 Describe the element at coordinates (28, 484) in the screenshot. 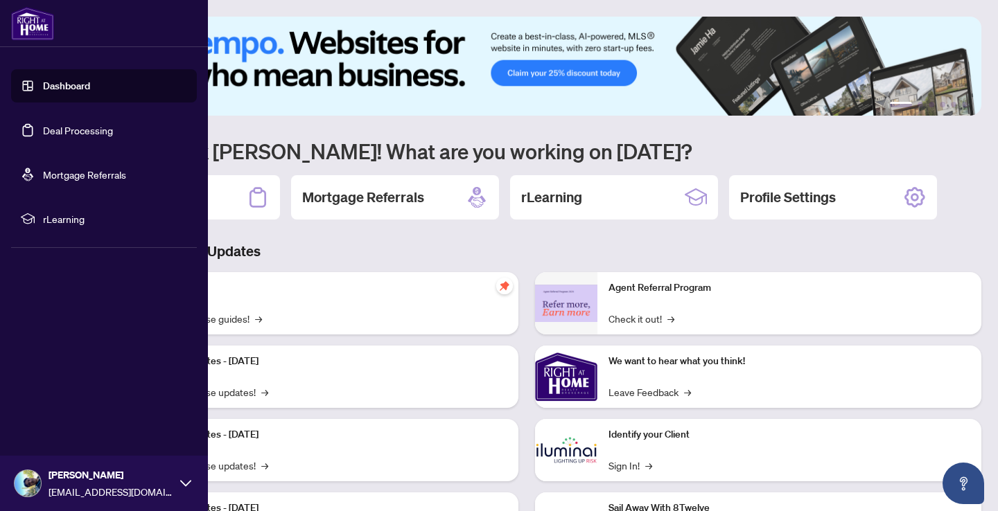

I see `img: Profile Icon` at that location.